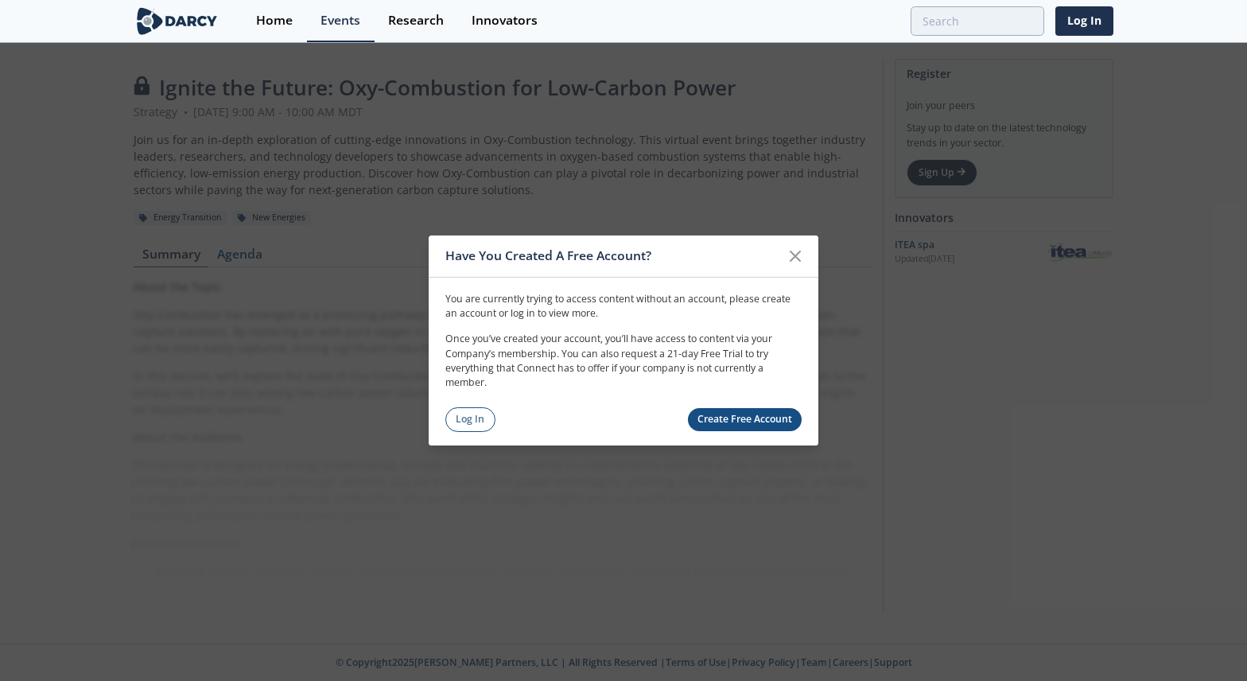  I want to click on div: Home, so click(274, 21).